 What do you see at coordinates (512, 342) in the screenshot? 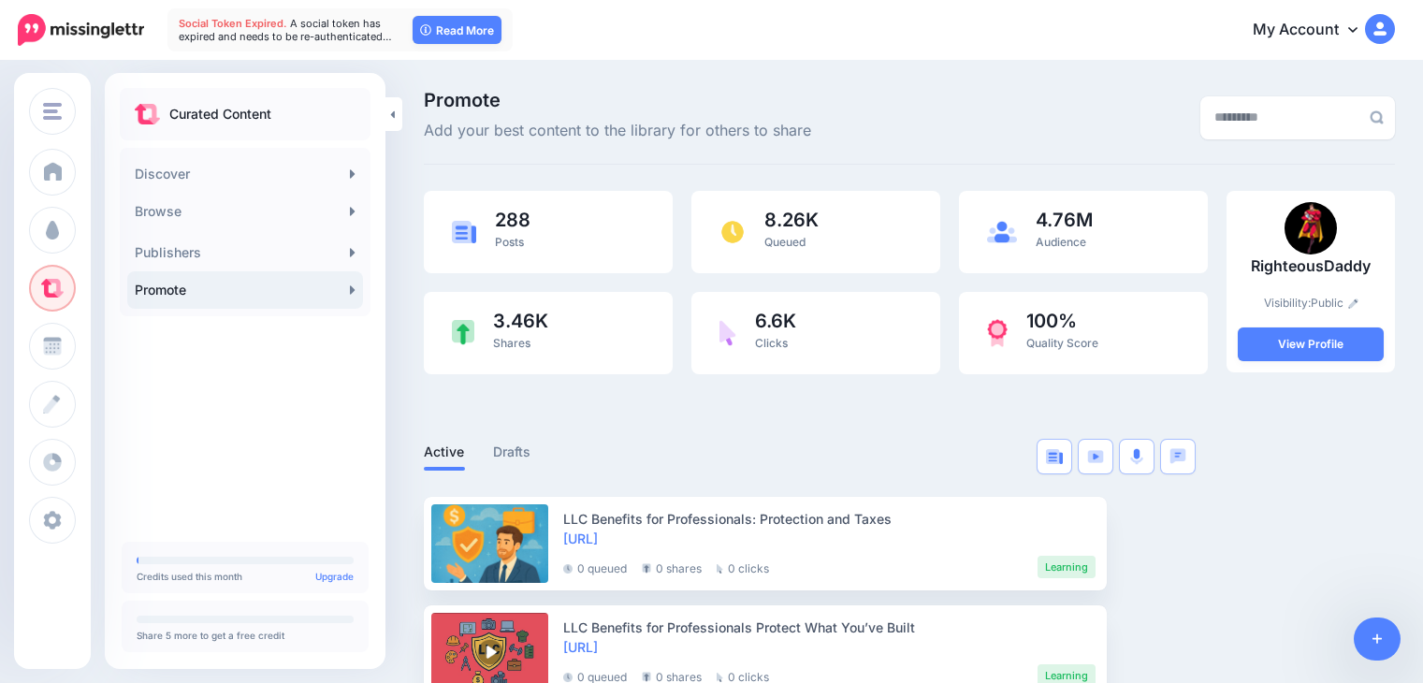
I see `span: Shares` at bounding box center [512, 342].